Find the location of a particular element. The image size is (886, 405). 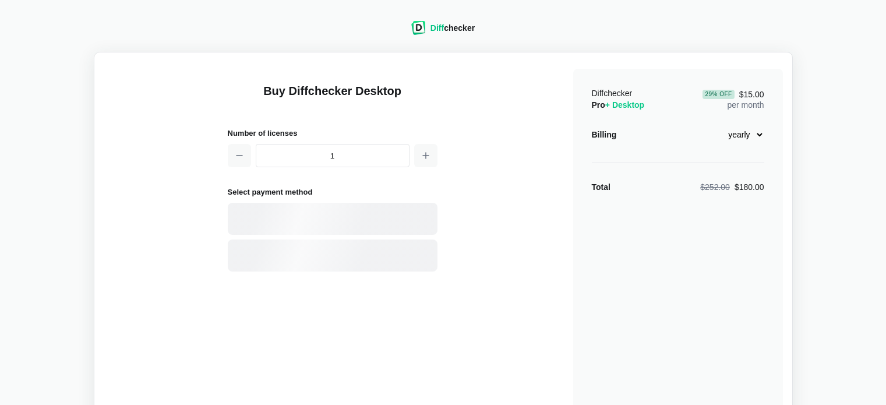

strong: Total is located at coordinates (601, 187).